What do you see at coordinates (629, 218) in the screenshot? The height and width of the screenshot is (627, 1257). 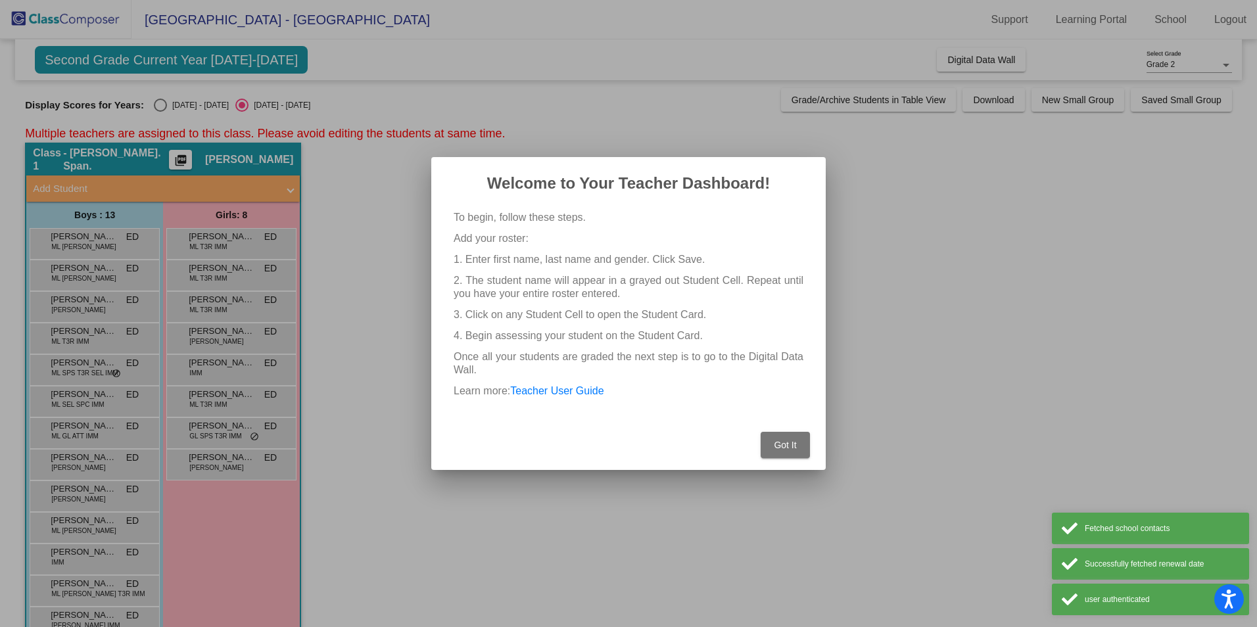 I see `p: To begin, follow these steps.` at bounding box center [629, 218].